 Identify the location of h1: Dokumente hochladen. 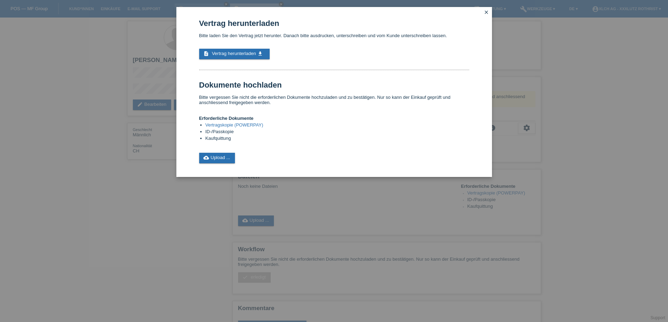
(334, 85).